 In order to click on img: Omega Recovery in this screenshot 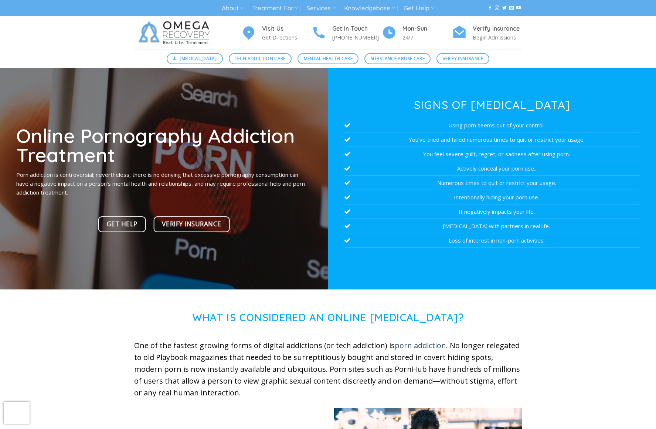, I will do `click(175, 33)`.